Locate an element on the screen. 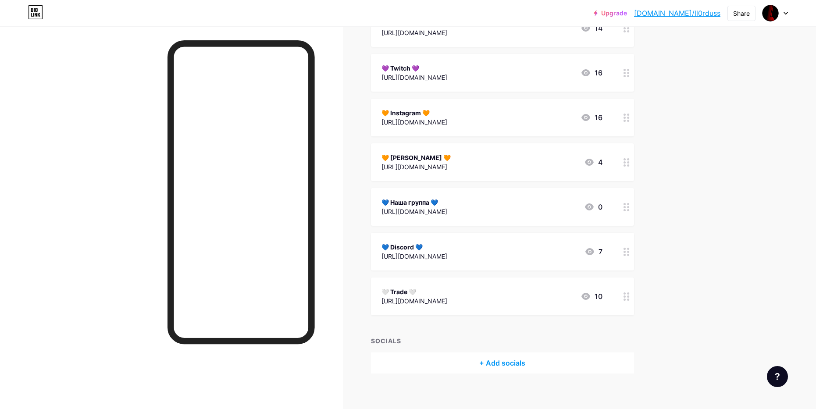 The width and height of the screenshot is (816, 409). div: 14 is located at coordinates (591, 28).